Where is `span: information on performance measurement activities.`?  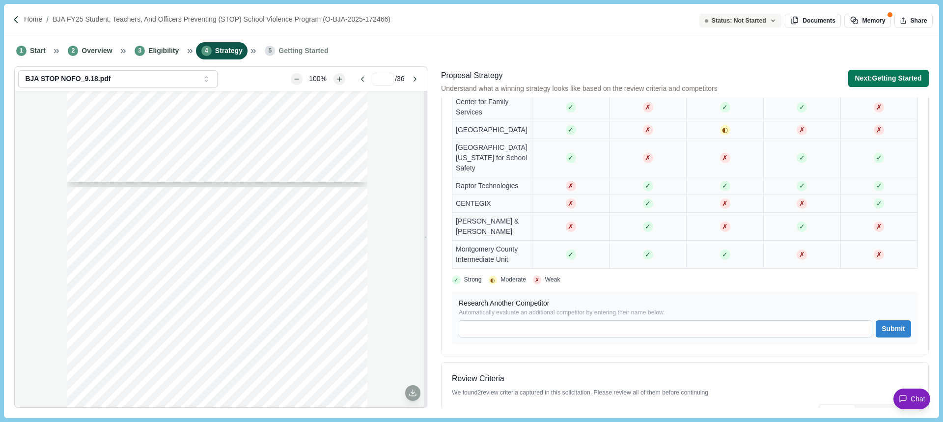
span: information on performance measurement activities. is located at coordinates (164, 121).